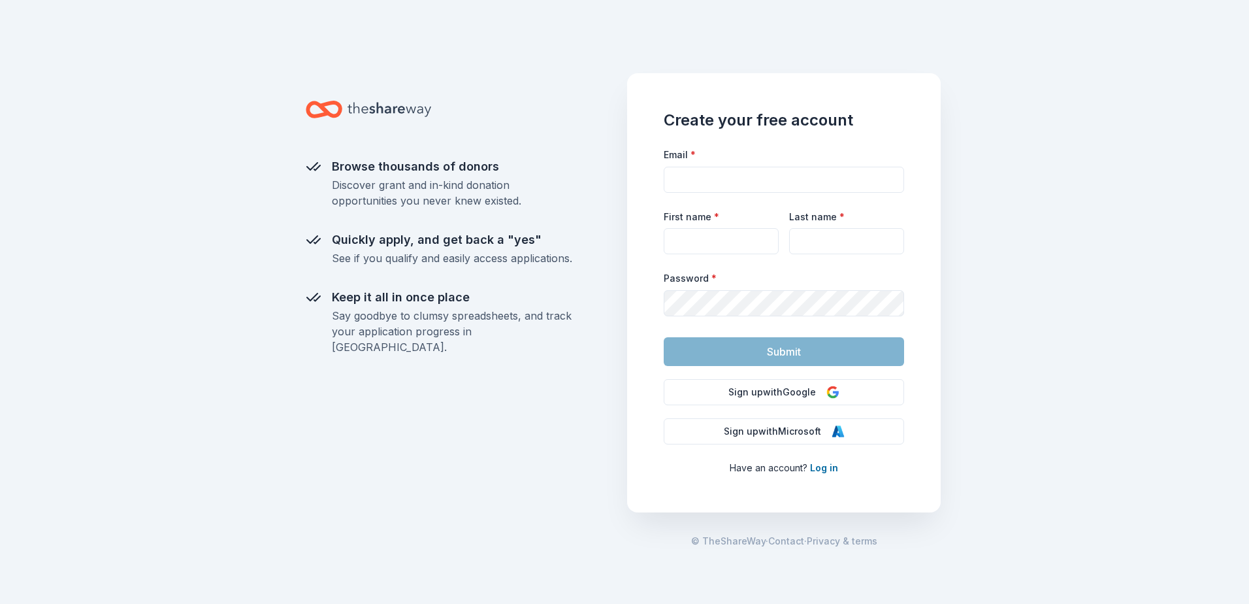 The width and height of the screenshot is (1249, 604). I want to click on img: Google Logo, so click(833, 392).